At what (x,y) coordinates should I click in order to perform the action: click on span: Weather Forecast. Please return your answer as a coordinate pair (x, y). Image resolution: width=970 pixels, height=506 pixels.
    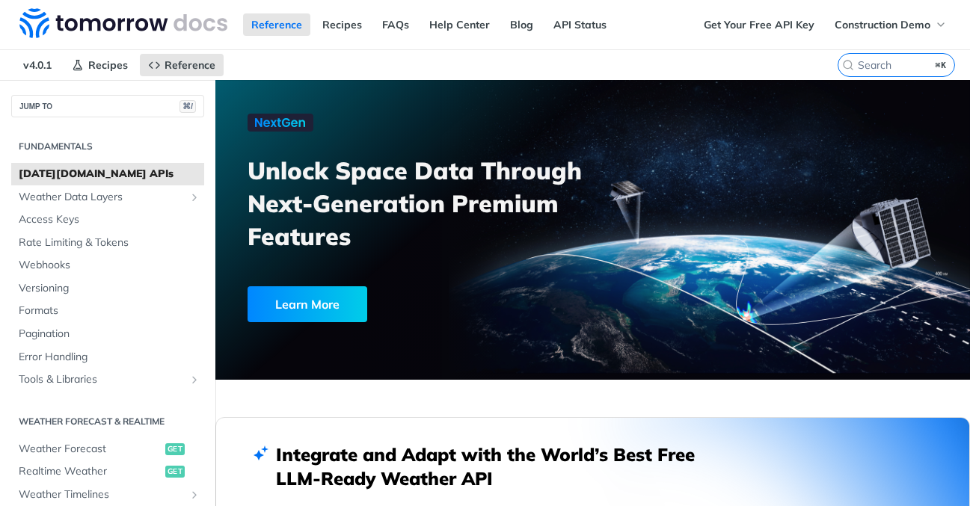
    Looking at the image, I should click on (90, 449).